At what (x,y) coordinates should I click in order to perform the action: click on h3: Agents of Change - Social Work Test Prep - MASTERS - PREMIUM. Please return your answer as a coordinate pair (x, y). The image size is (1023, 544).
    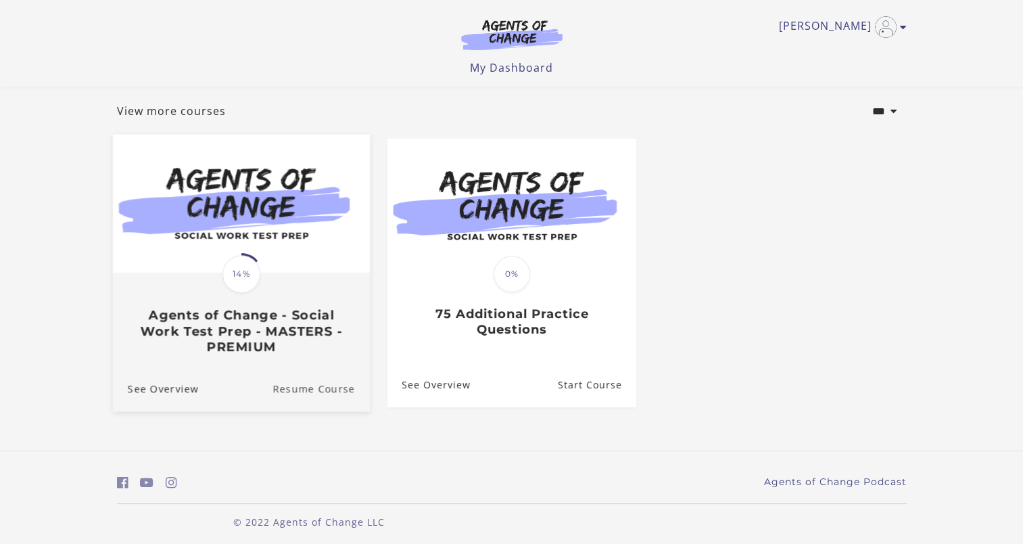
    Looking at the image, I should click on (241, 331).